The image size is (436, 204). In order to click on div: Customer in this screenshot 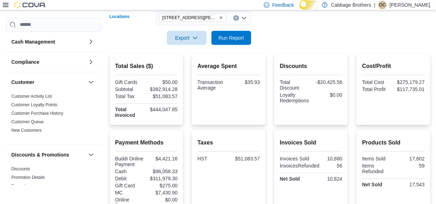, I will do `click(53, 118)`.